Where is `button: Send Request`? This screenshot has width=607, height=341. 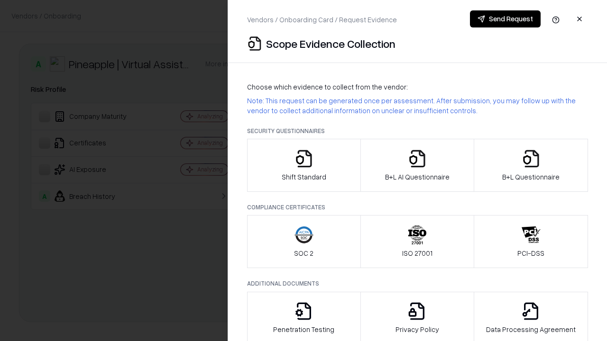
button: Send Request is located at coordinates (505, 19).